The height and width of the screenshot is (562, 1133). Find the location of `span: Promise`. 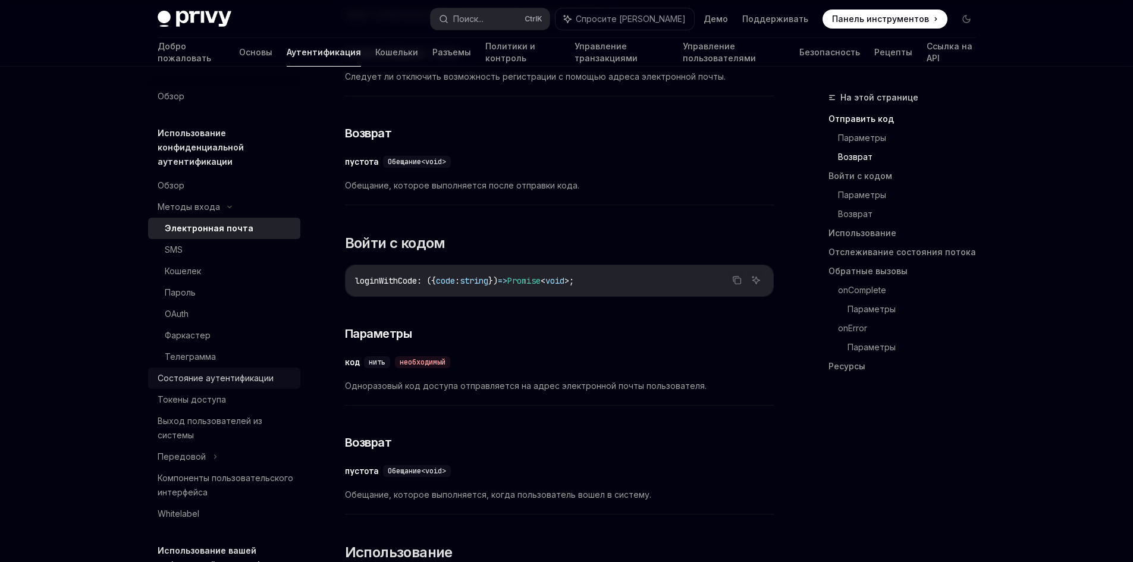

span: Promise is located at coordinates (524, 281).